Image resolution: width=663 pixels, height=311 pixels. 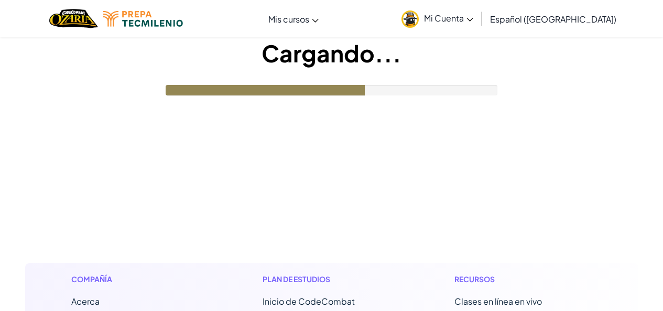 I want to click on img: Hogar, so click(x=73, y=18).